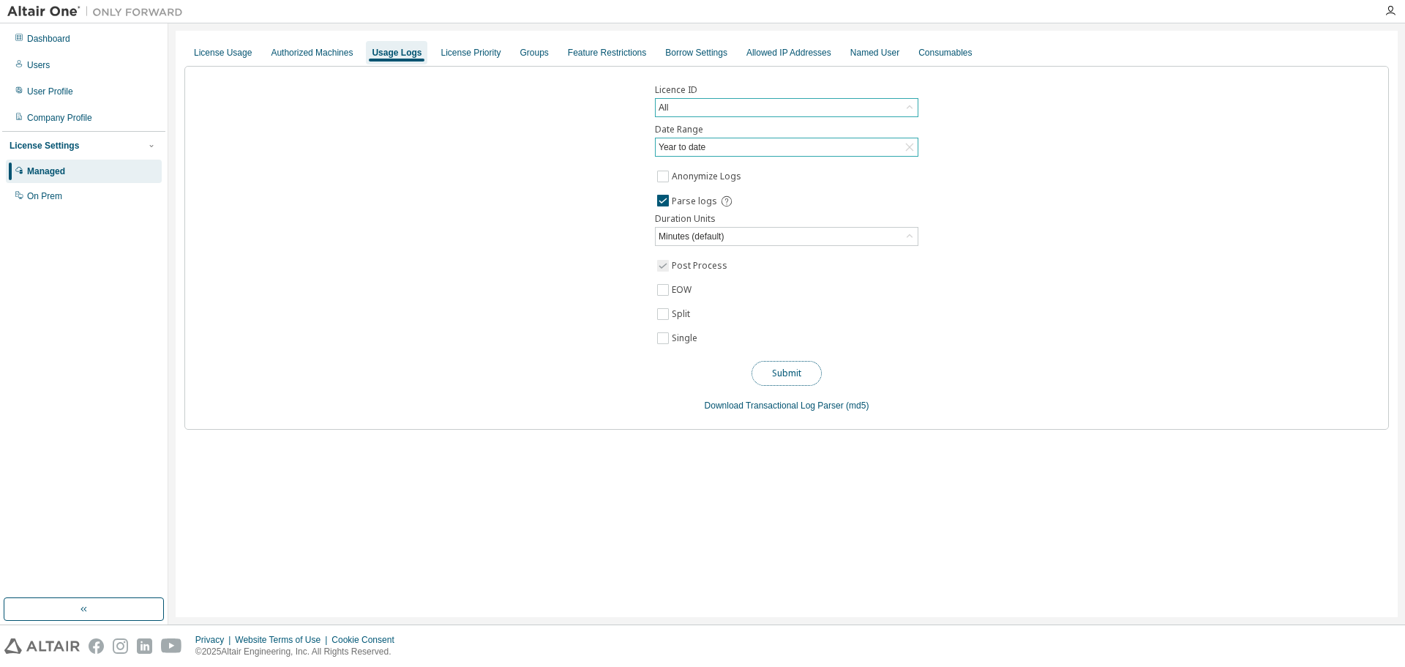  Describe the element at coordinates (46, 171) in the screenshot. I see `div: Managed` at that location.